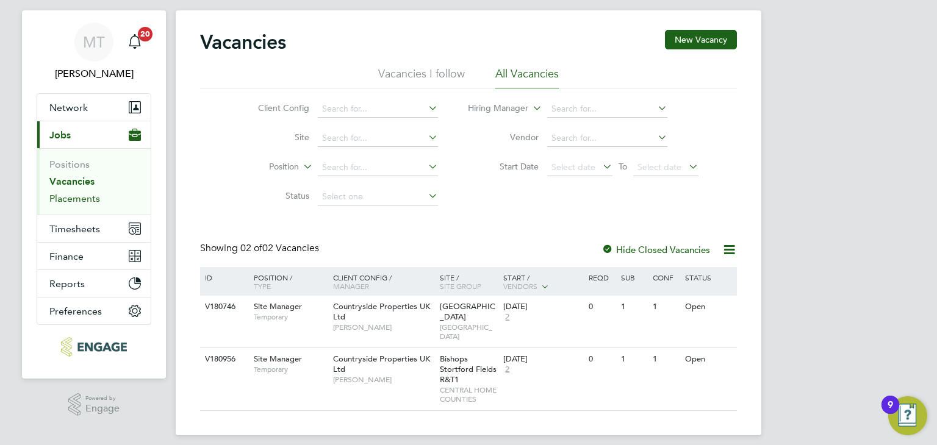  What do you see at coordinates (243, 42) in the screenshot?
I see `h2: Vacancies` at bounding box center [243, 42].